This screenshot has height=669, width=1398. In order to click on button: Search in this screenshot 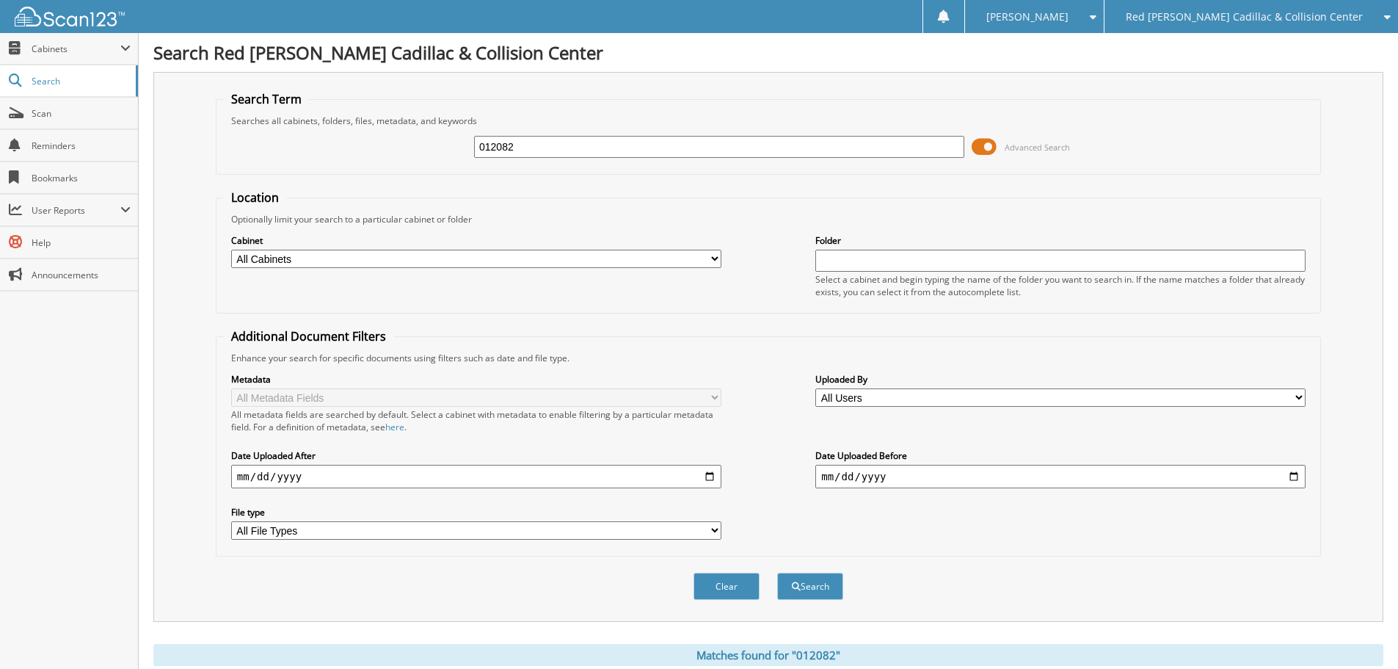, I will do `click(810, 586)`.